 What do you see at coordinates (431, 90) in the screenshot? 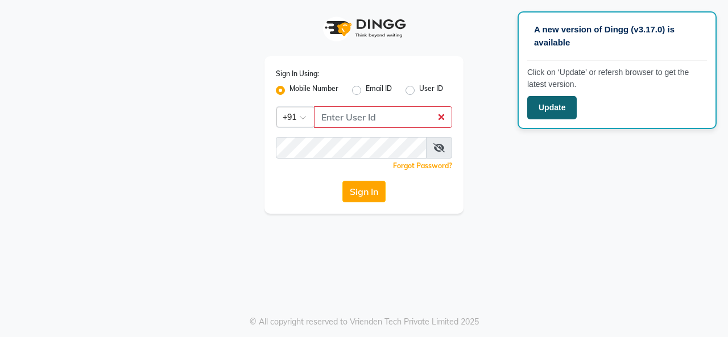
I see `label: User ID` at bounding box center [431, 90].